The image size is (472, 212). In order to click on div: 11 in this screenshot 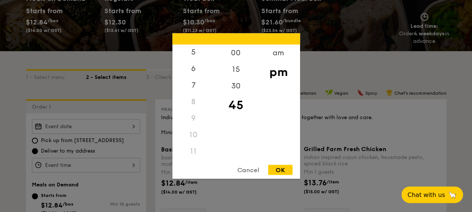, I will do `click(193, 151)`.